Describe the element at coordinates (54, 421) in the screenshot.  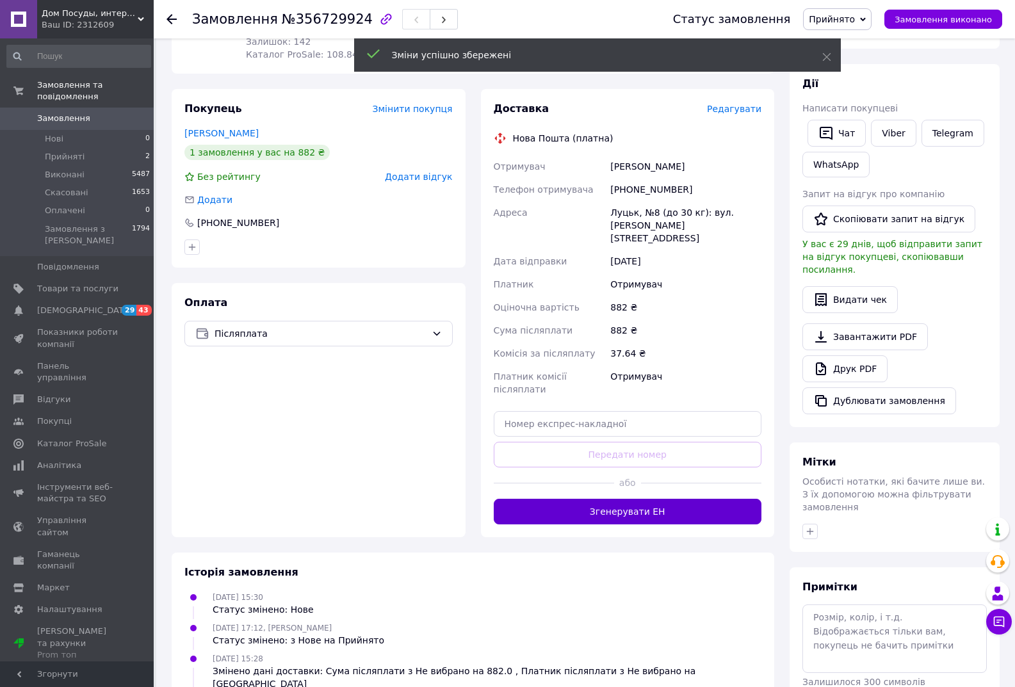
I see `span: Покупці` at that location.